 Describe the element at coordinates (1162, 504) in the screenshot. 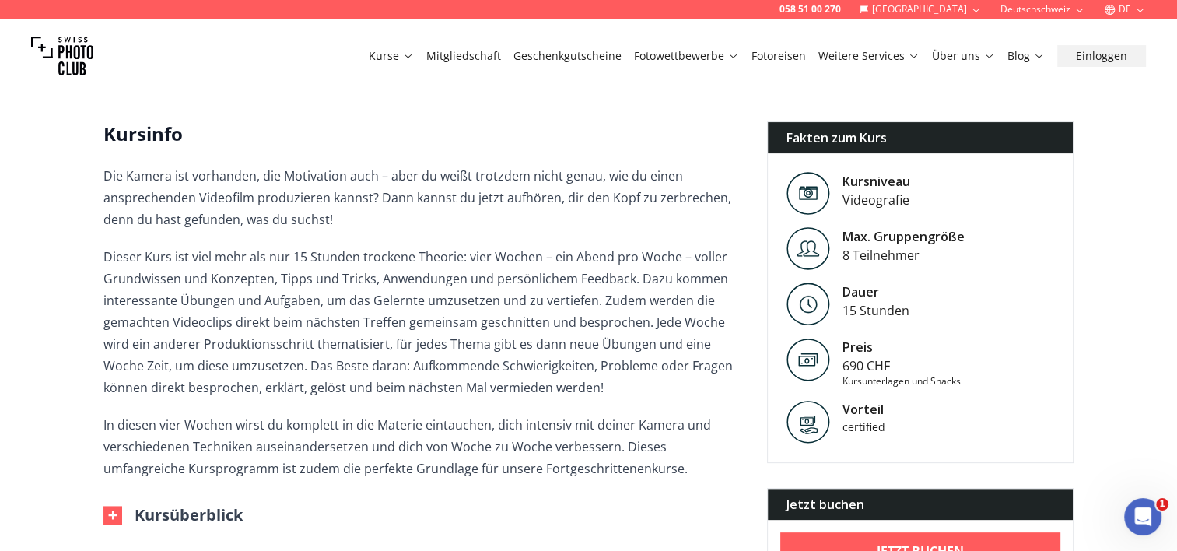

I see `span: 1` at that location.